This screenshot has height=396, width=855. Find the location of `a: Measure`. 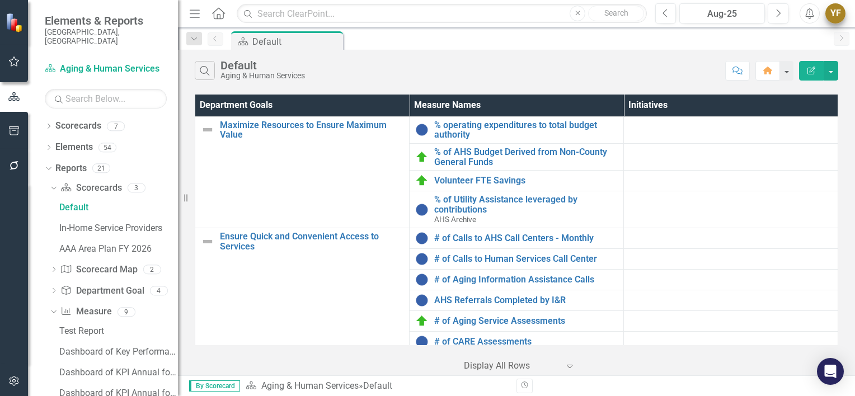

a: Measure is located at coordinates (86, 312).